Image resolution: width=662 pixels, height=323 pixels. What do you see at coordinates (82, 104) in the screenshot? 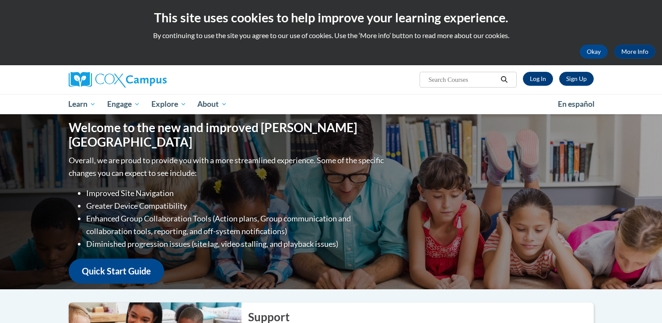
I see `a: Learn` at bounding box center [82, 104].